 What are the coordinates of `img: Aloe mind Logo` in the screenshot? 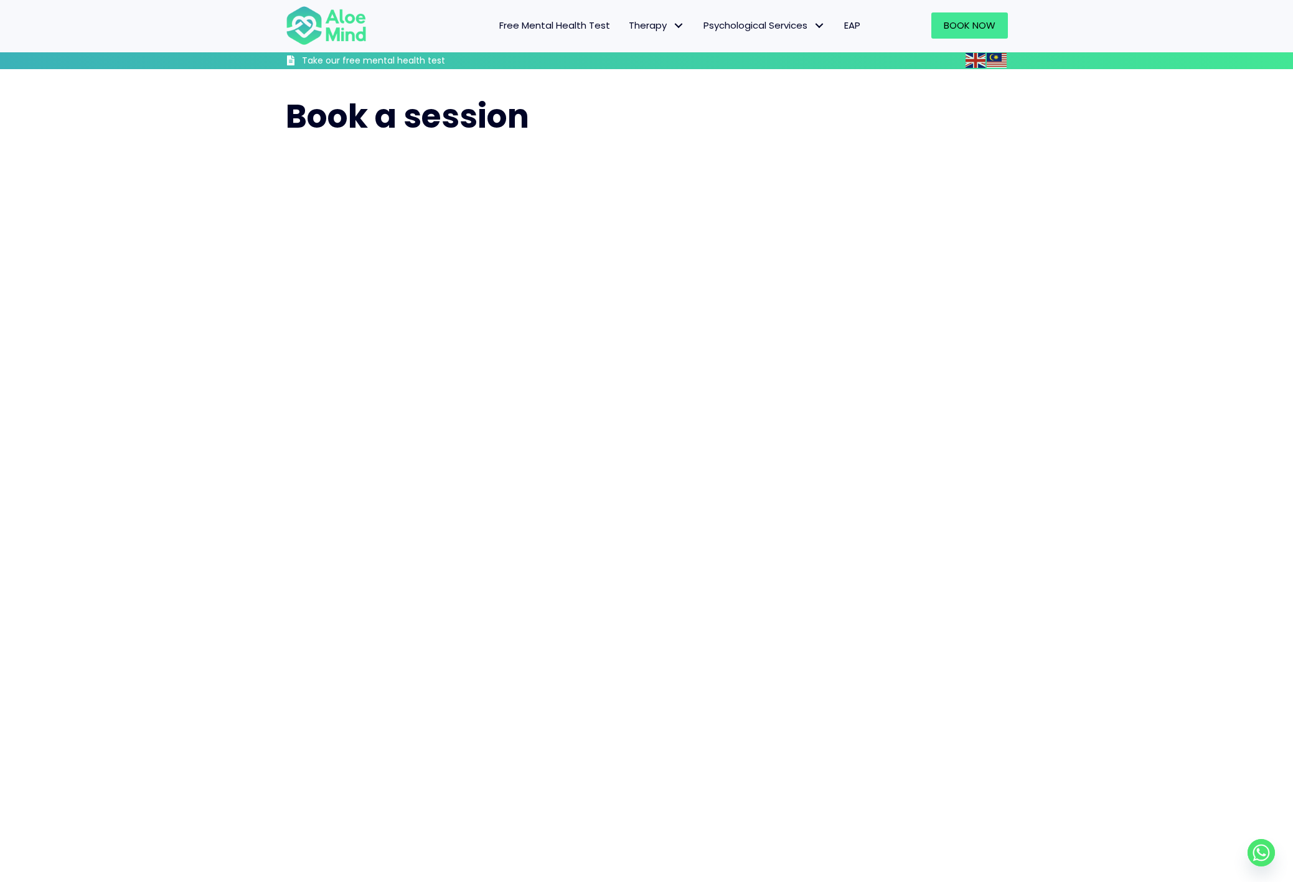 It's located at (326, 26).